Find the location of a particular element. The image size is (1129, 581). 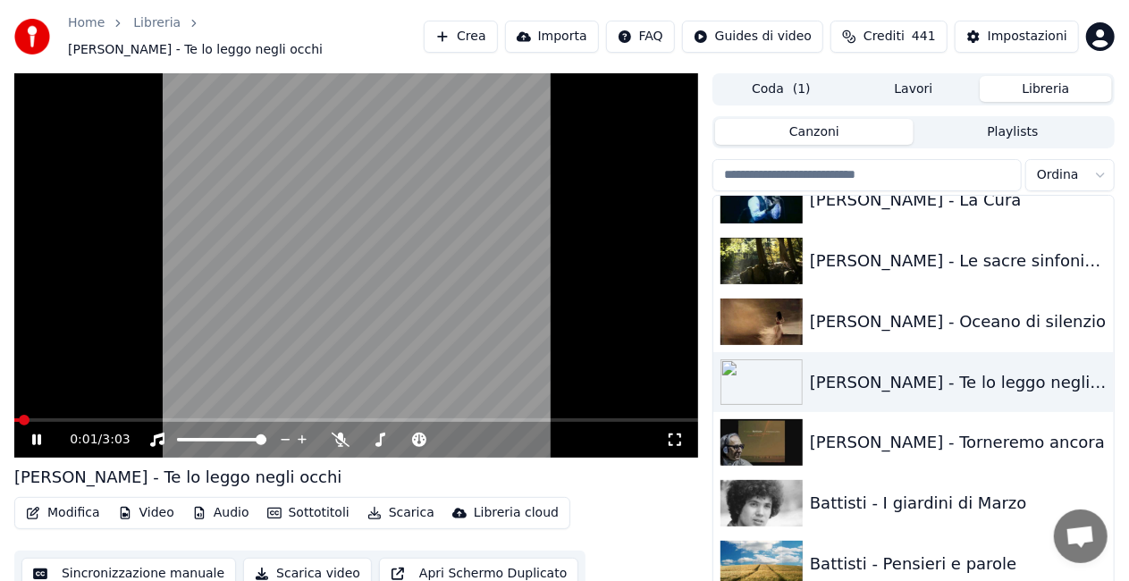

a: Home is located at coordinates (86, 23).